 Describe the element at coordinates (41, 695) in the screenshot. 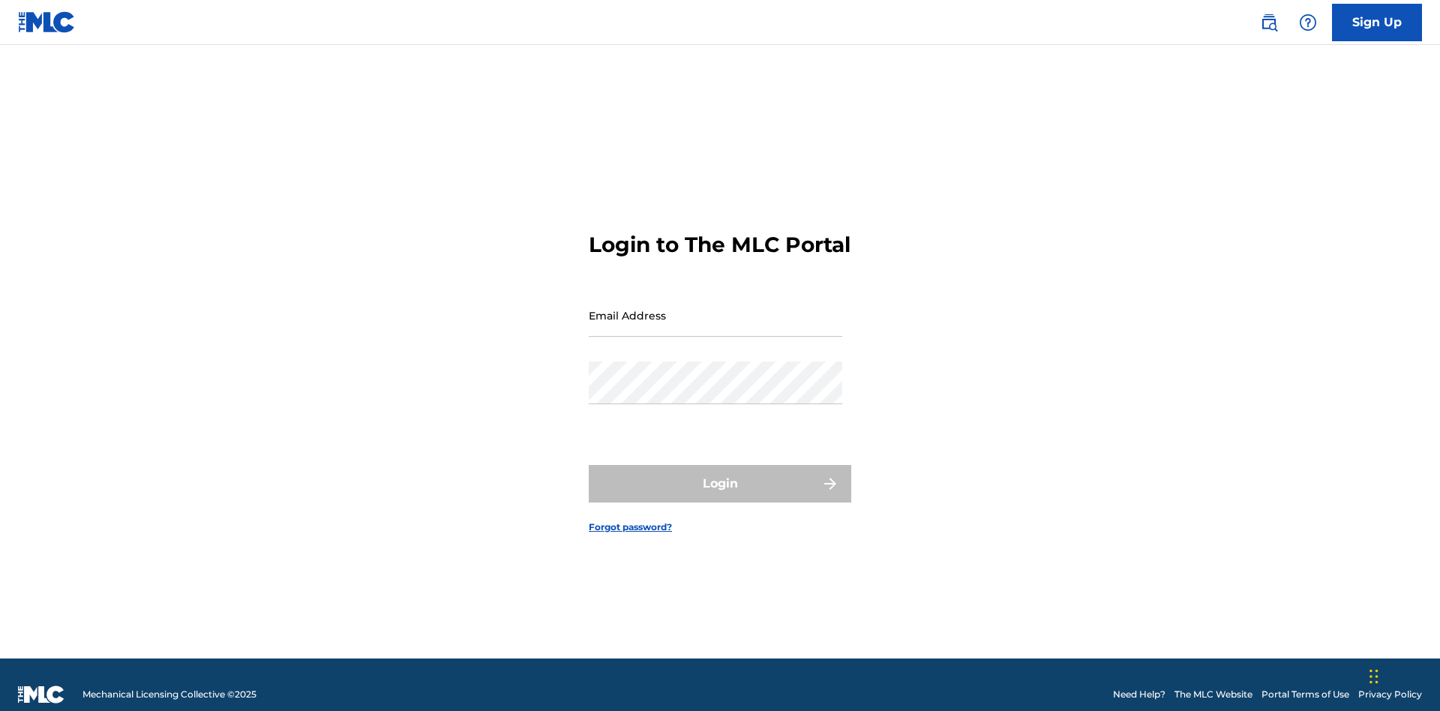

I see `img: logo` at that location.